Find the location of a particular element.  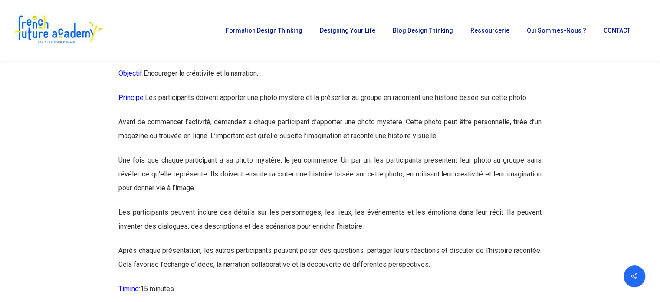

a: Blog Design Thinking is located at coordinates (423, 30).